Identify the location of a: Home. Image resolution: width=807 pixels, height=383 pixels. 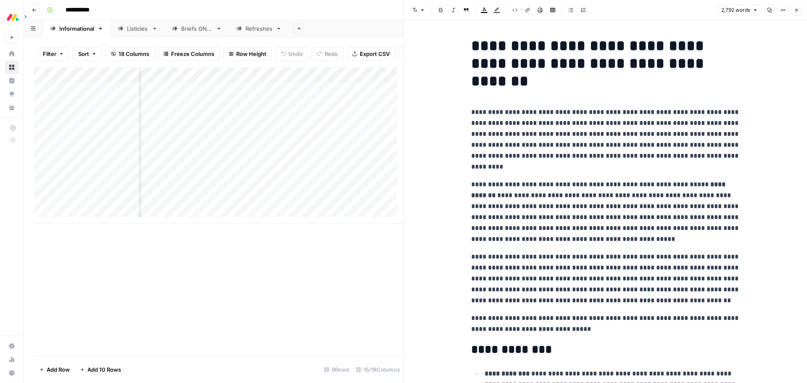
(12, 54).